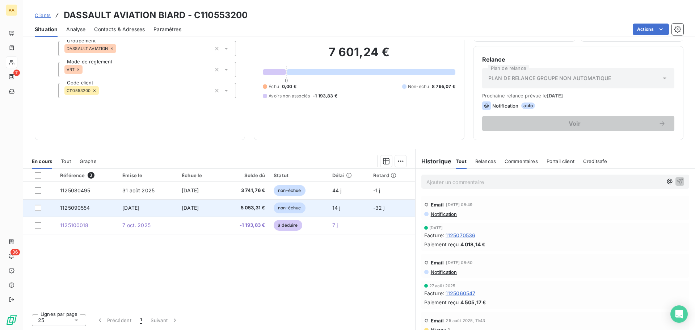 This screenshot has height=330, width=695. What do you see at coordinates (288, 225) in the screenshot?
I see `span: à déduire` at bounding box center [288, 225].